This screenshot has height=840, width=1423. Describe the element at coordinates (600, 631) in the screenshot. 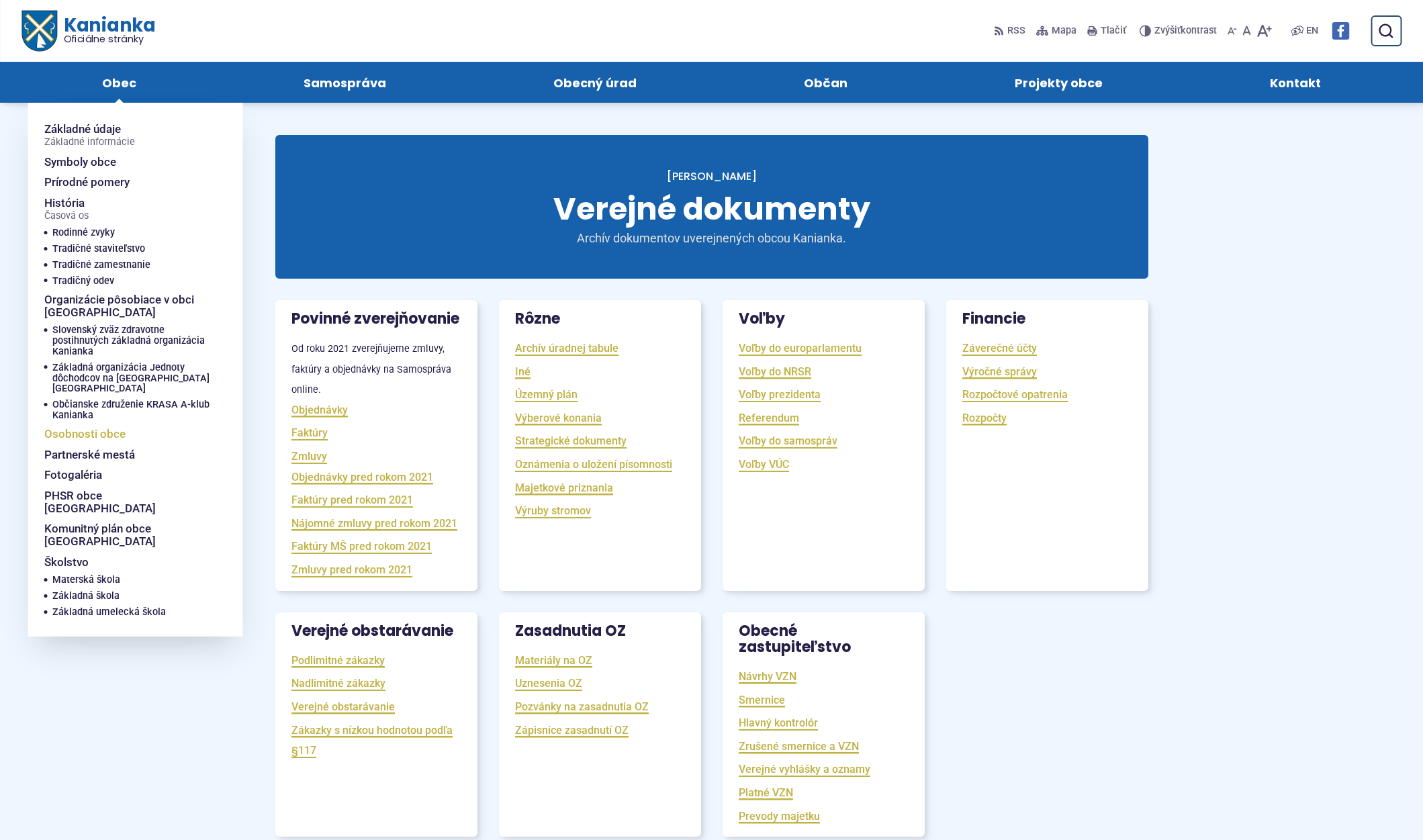

I see `h3: Zasadnutia OZ` at that location.